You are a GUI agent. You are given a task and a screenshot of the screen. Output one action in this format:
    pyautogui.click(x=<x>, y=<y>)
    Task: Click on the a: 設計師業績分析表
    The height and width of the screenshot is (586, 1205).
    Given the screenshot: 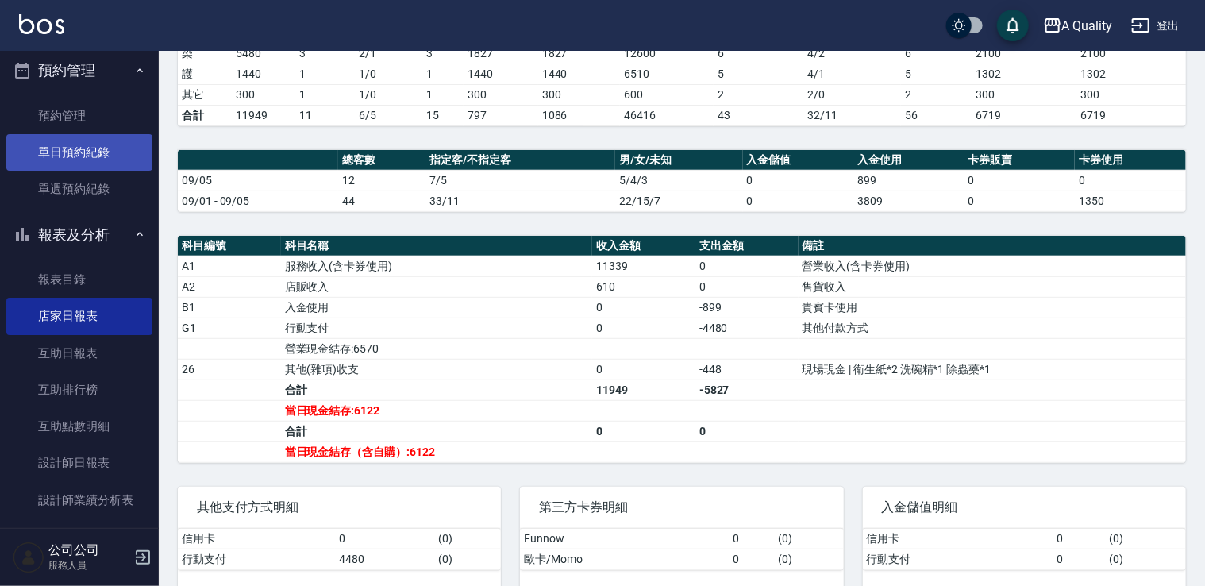 What is the action you would take?
    pyautogui.click(x=79, y=500)
    